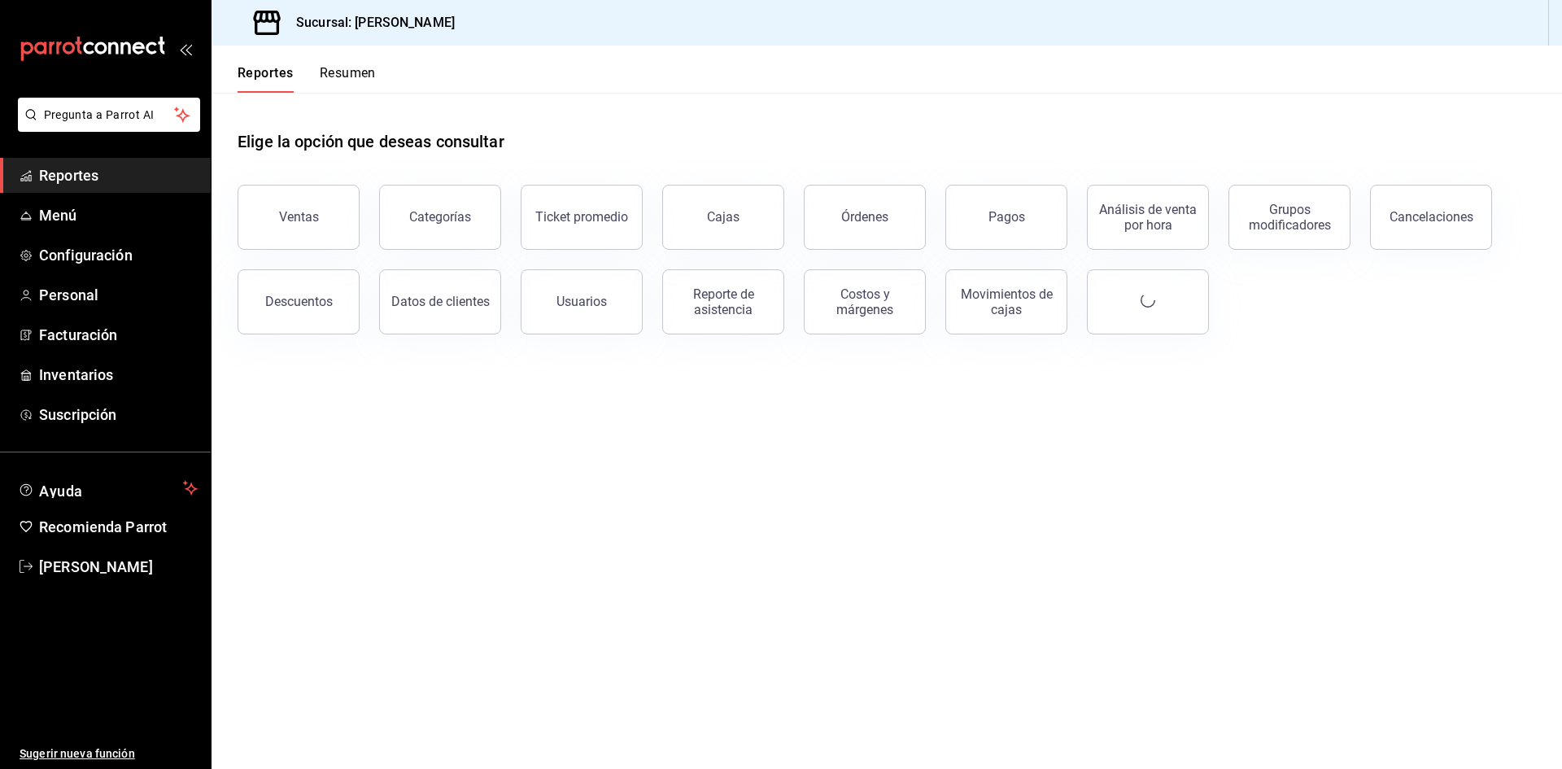 This screenshot has height=769, width=1562. I want to click on div: Órdenes, so click(865, 216).